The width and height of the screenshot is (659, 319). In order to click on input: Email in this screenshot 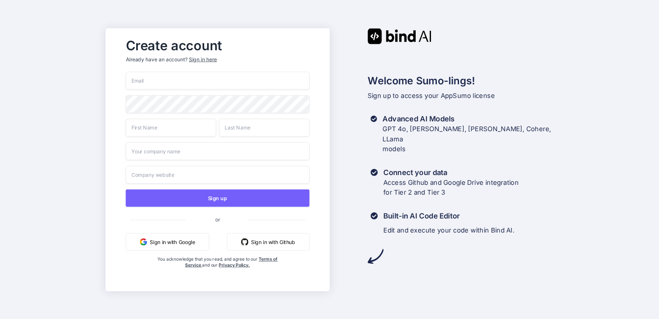, I will do `click(217, 80)`.